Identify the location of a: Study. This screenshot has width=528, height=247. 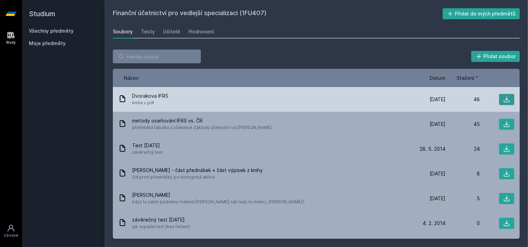
(11, 38).